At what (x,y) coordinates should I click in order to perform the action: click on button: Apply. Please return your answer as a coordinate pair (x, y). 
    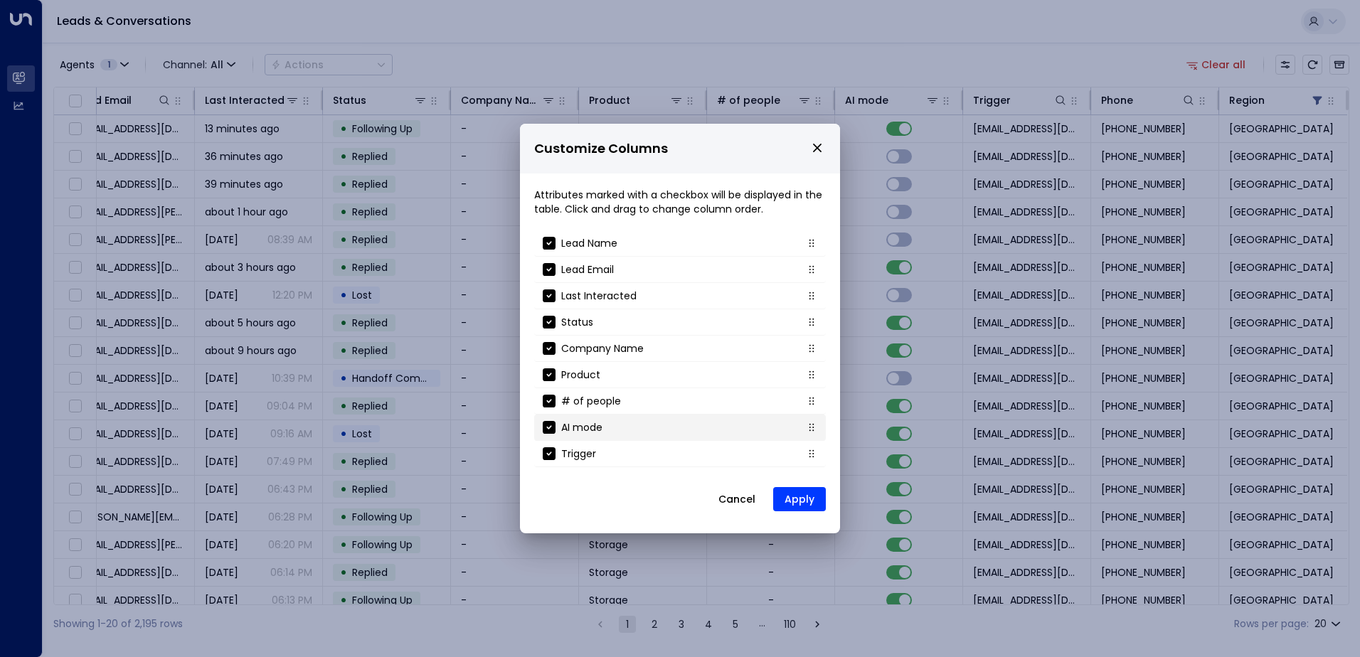
    Looking at the image, I should click on (800, 499).